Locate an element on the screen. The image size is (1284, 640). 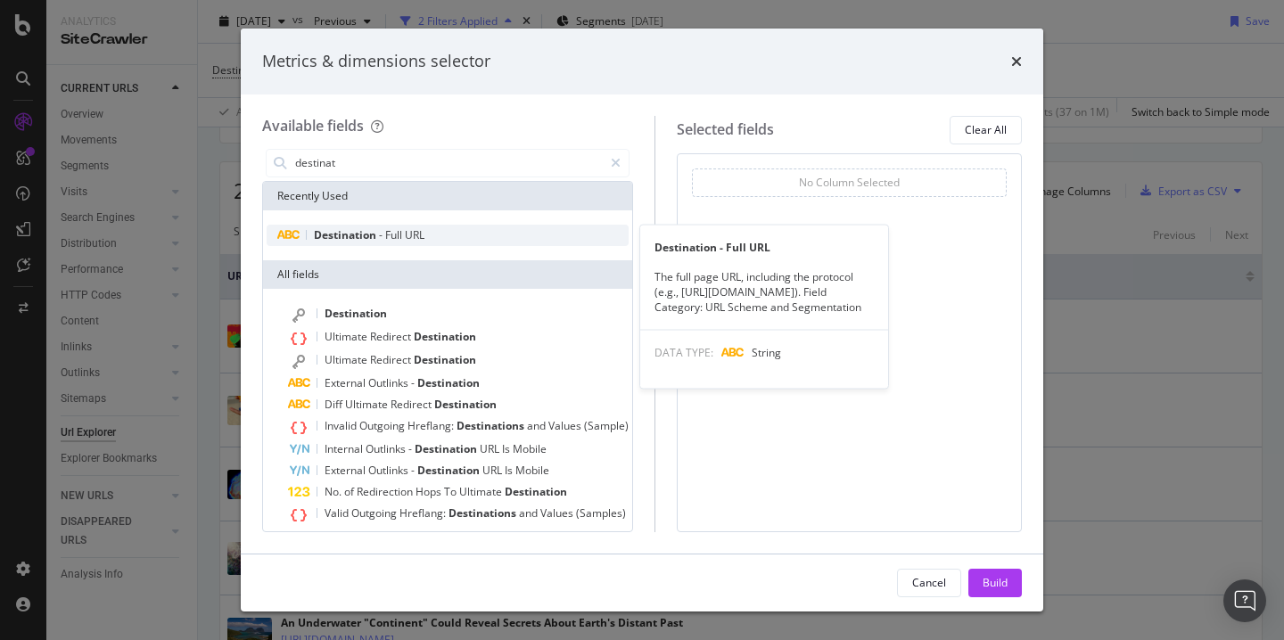
span: DATA TYPE: is located at coordinates (684, 351).